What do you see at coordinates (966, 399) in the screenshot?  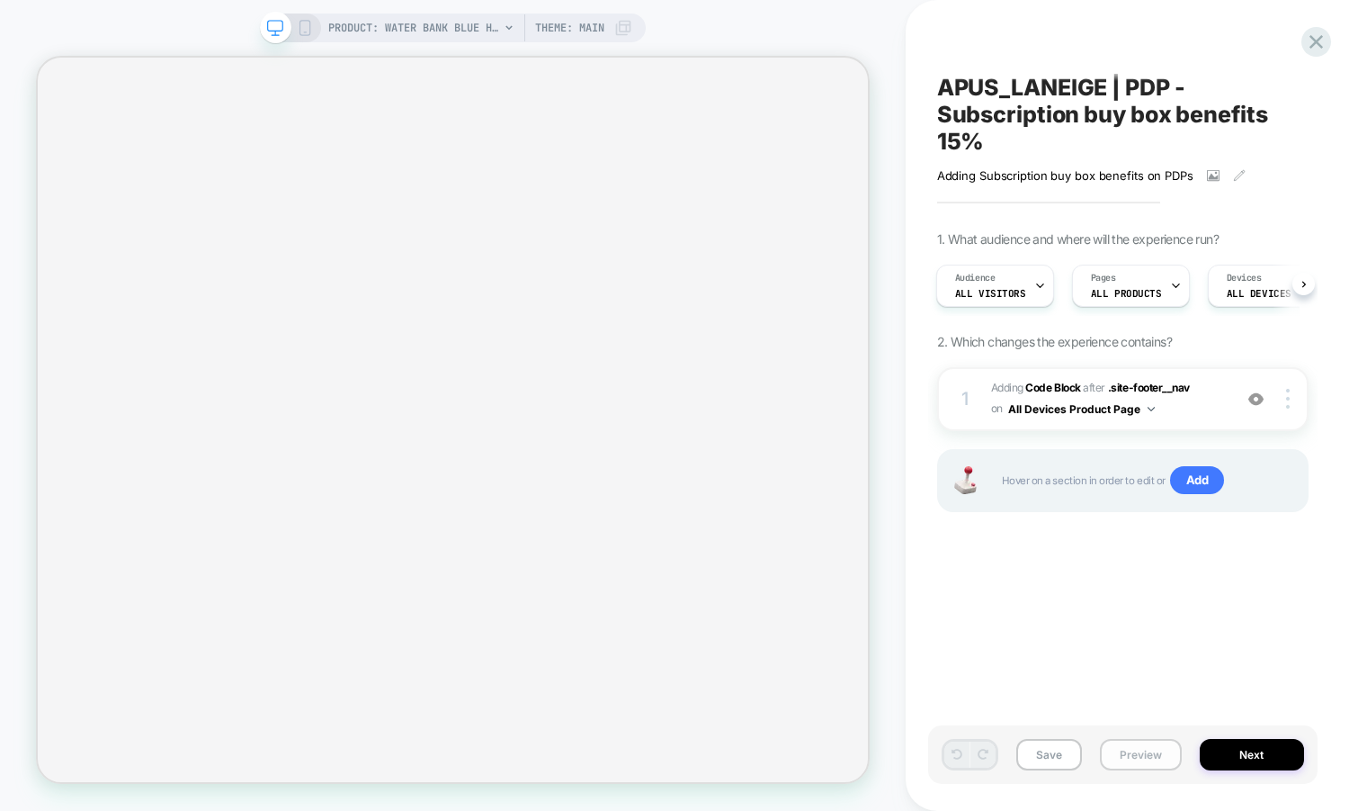 I see `div: 1` at bounding box center [966, 399].